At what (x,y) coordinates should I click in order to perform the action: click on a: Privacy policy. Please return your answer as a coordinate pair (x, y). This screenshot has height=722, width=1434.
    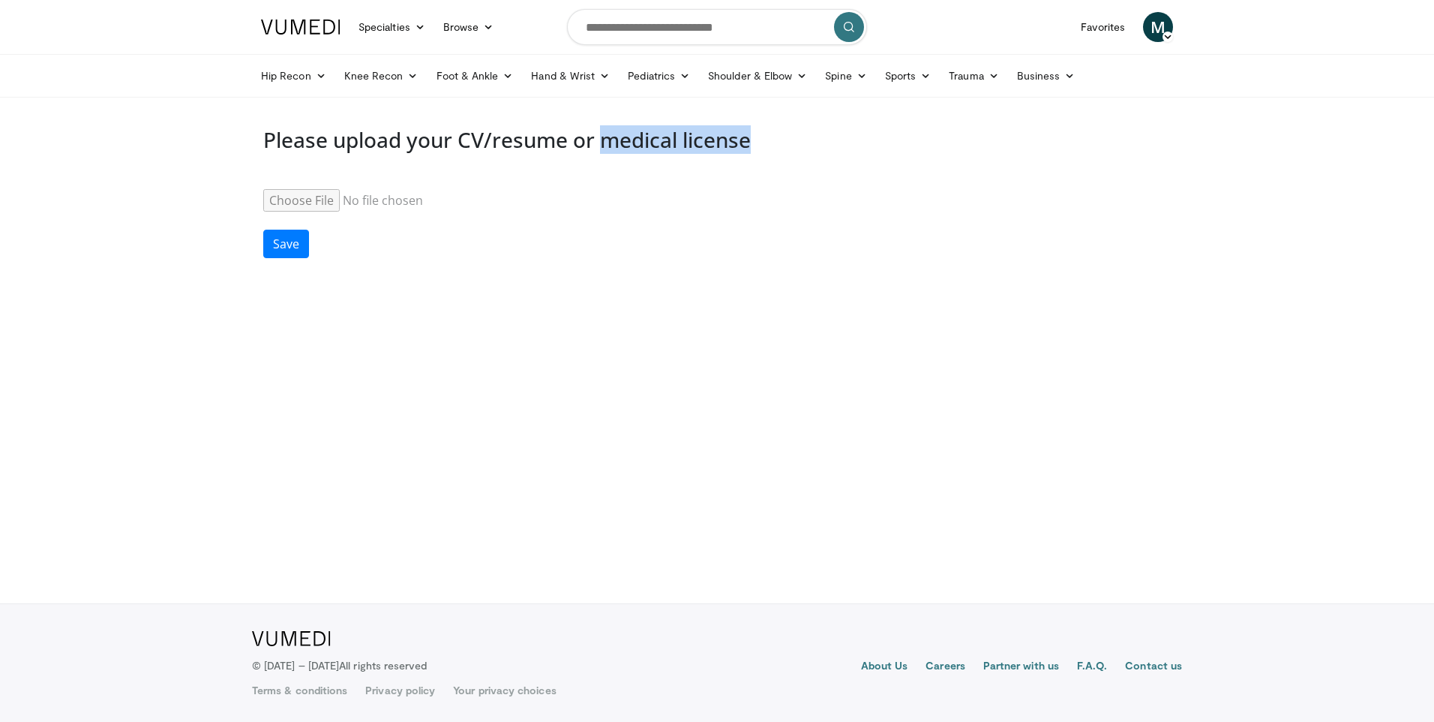
    Looking at the image, I should click on (400, 690).